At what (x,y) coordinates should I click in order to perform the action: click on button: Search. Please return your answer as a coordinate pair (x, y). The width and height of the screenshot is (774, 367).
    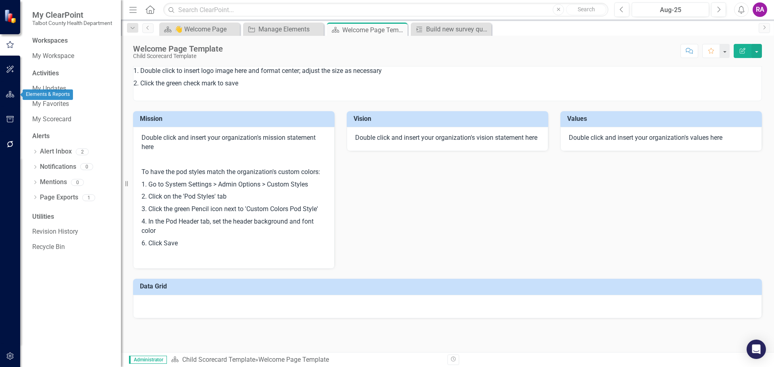
    Looking at the image, I should click on (586, 10).